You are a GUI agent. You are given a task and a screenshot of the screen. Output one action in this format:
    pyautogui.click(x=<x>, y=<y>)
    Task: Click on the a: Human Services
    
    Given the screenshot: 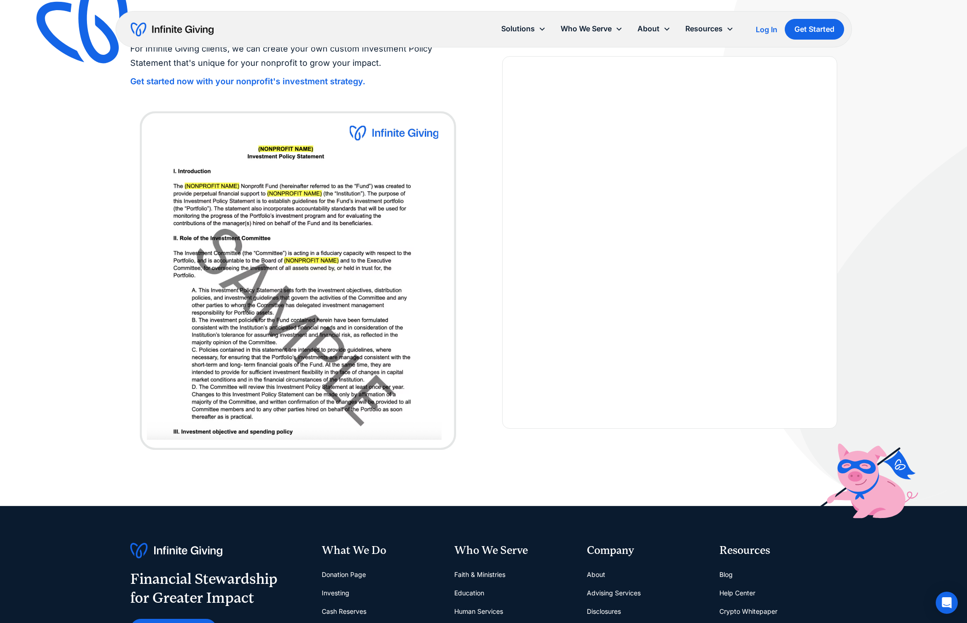 What is the action you would take?
    pyautogui.click(x=479, y=611)
    